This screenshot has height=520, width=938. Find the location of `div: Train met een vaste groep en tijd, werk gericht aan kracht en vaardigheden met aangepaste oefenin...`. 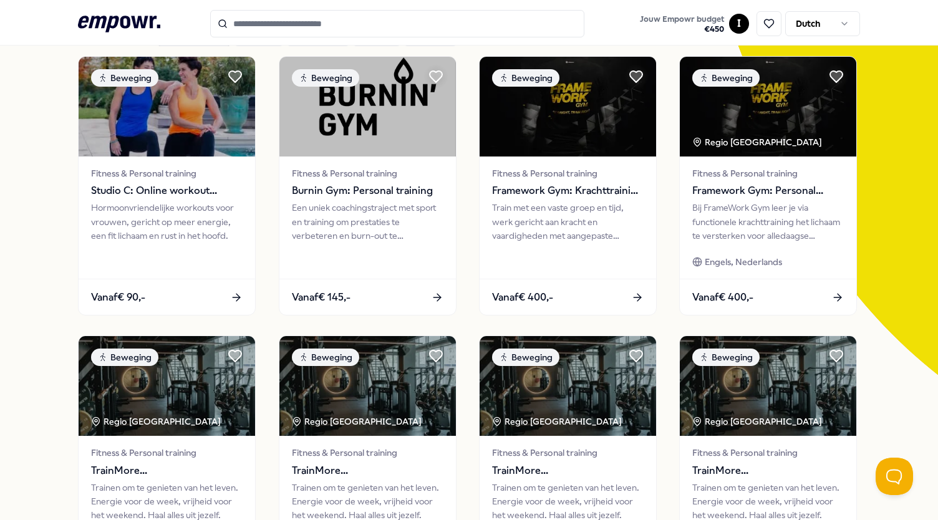

div: Train met een vaste groep en tijd, werk gericht aan kracht en vaardigheden met aangepaste oefenin... is located at coordinates (568, 221).